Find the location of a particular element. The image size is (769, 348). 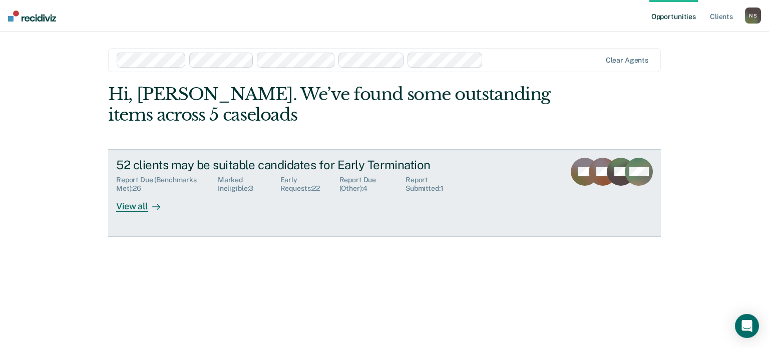

div: Early Requests : 22 is located at coordinates (310, 184).